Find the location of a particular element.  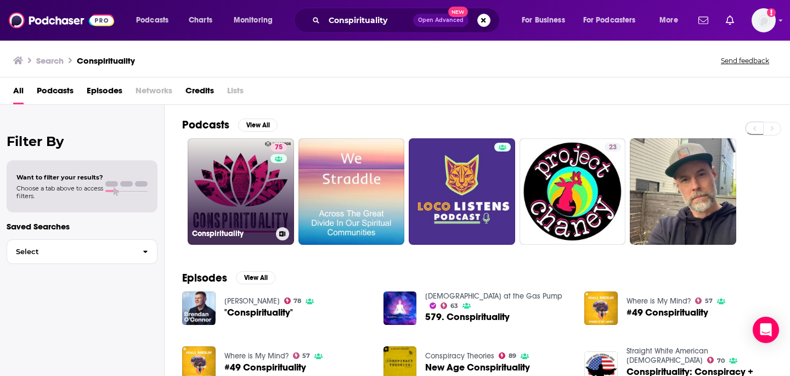

span: Choose a tab above to access filters. is located at coordinates (60, 192).